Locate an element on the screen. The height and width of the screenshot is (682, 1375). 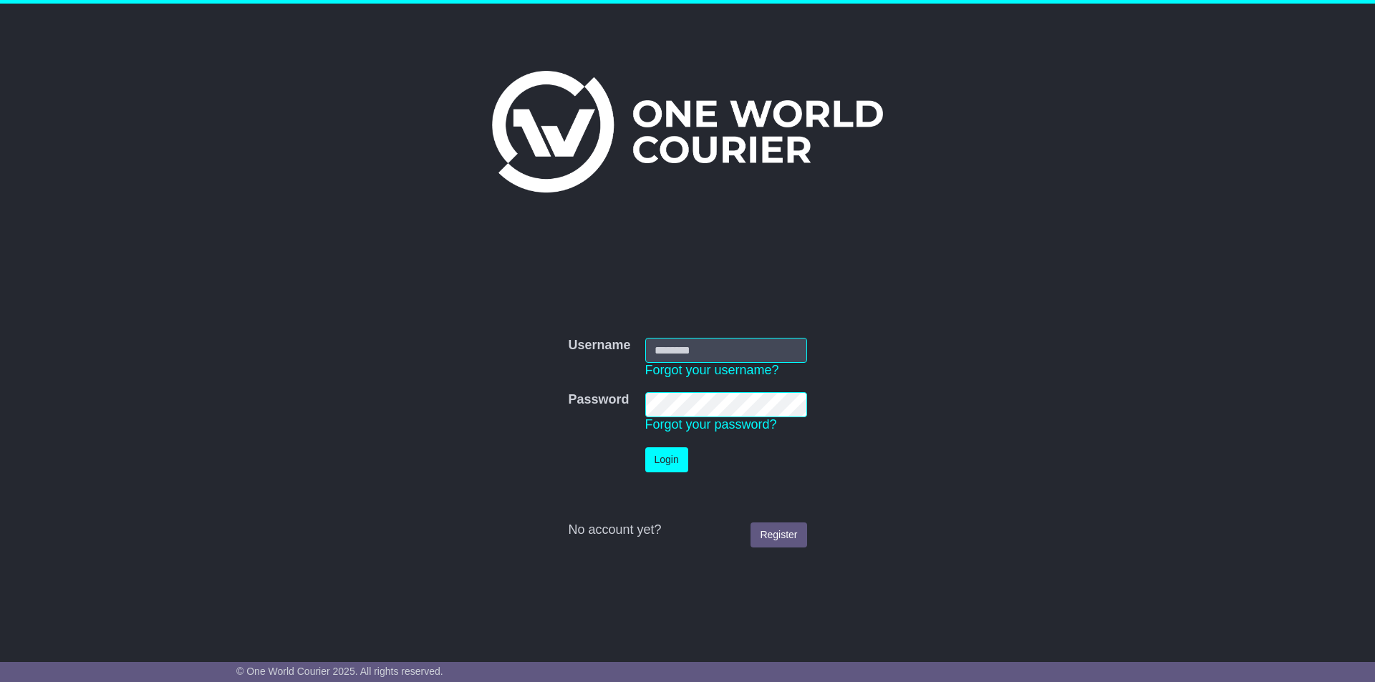
label: Password is located at coordinates (598, 400).